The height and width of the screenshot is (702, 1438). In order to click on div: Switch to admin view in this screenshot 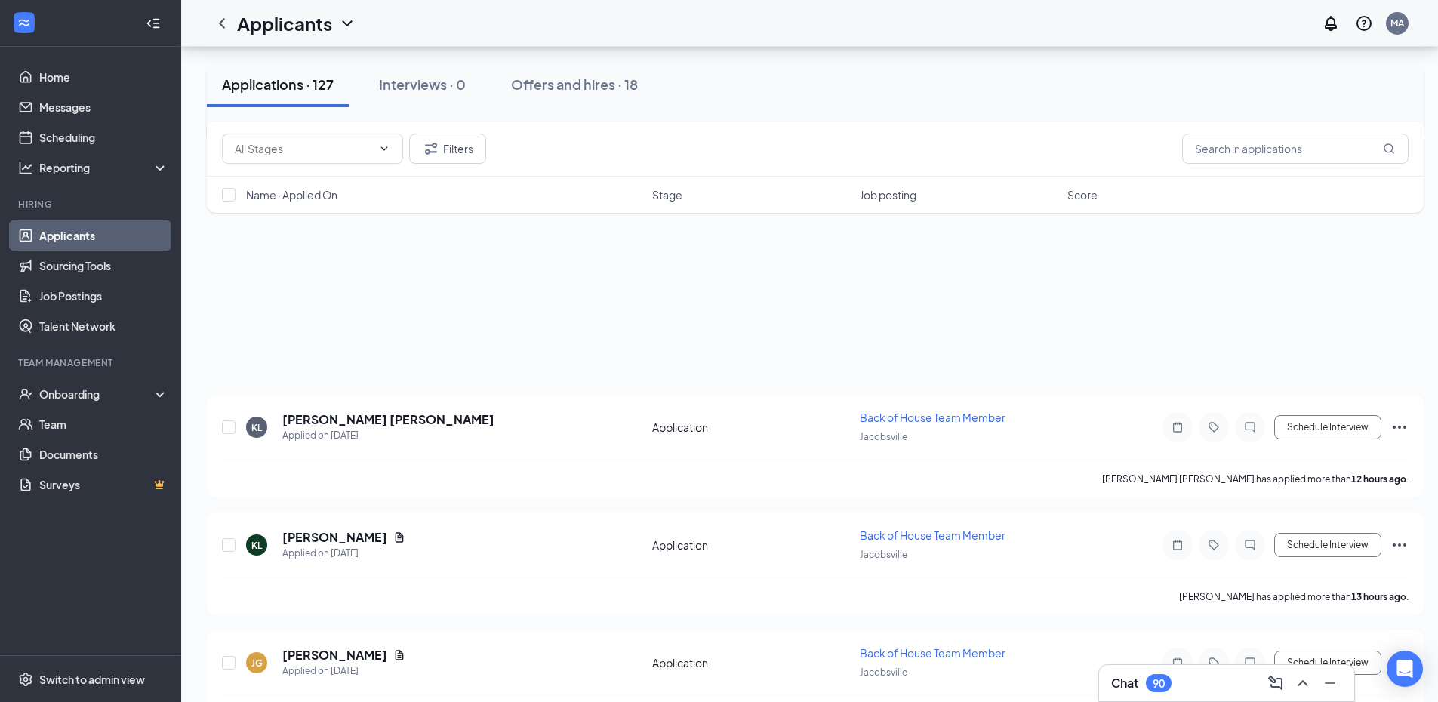, I will do `click(92, 679)`.